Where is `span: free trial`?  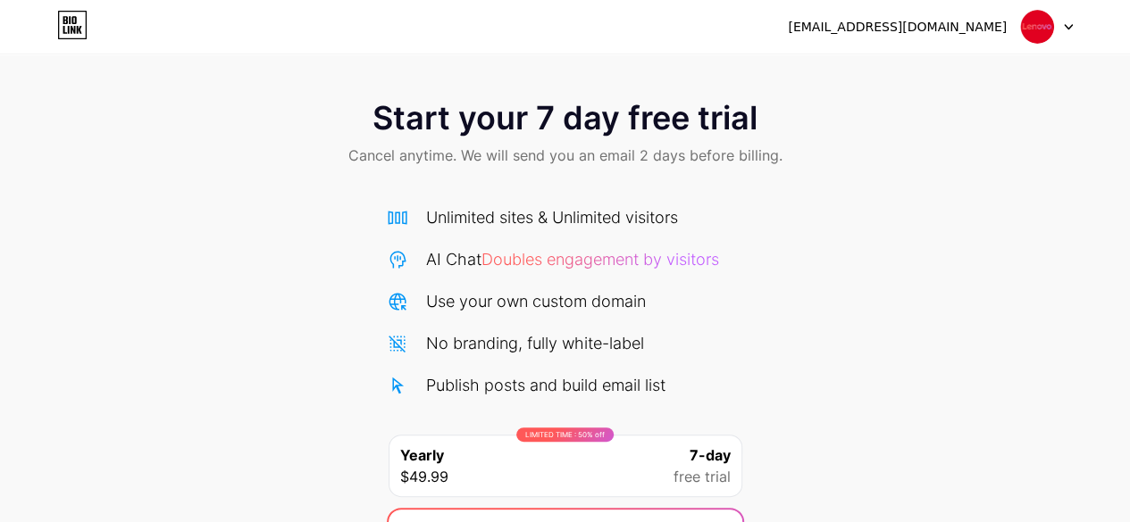
span: free trial is located at coordinates (702, 477).